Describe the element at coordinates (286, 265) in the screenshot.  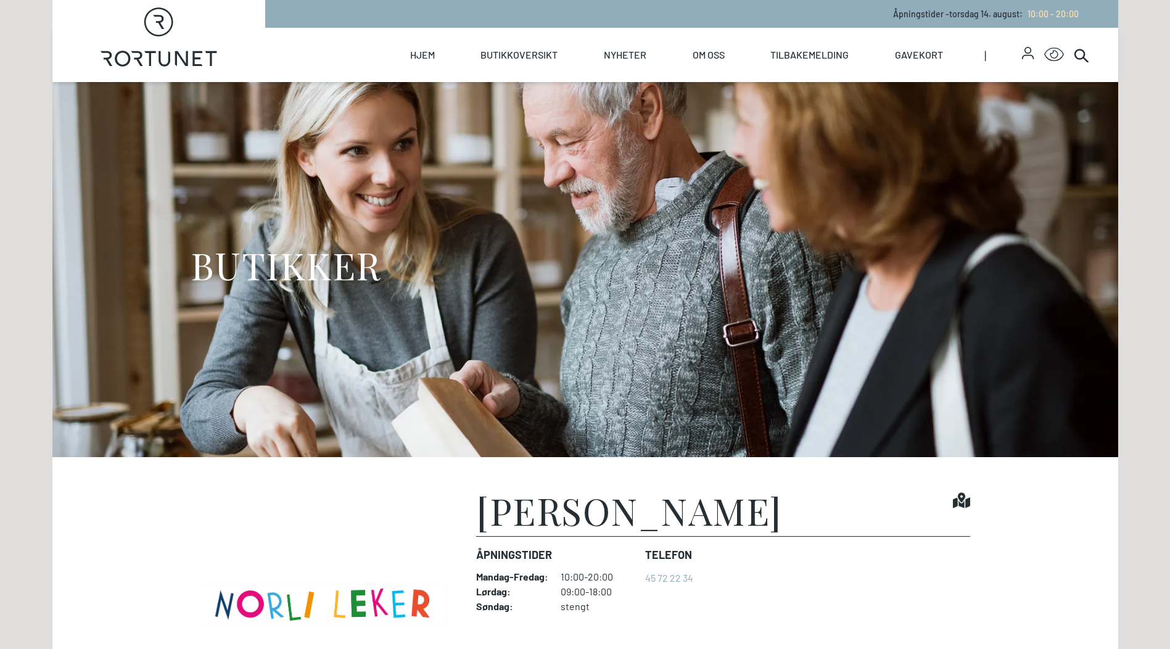
I see `h1: BUTIKKER` at that location.